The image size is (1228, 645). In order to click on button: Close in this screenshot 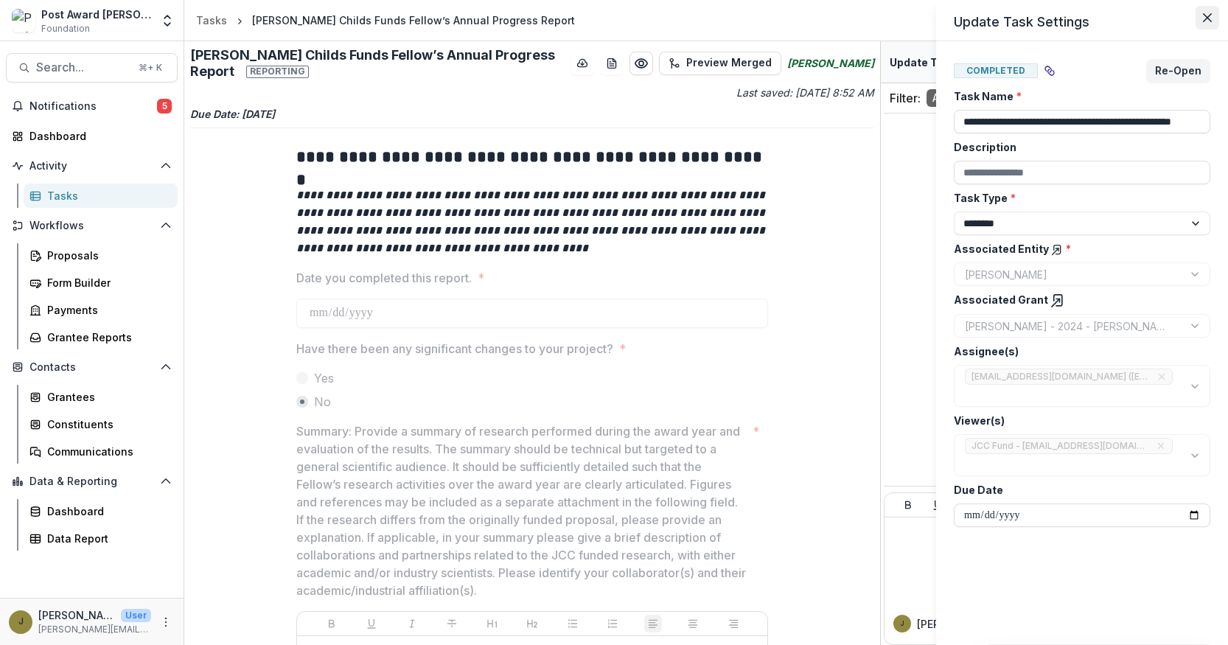, I will do `click(1207, 18)`.